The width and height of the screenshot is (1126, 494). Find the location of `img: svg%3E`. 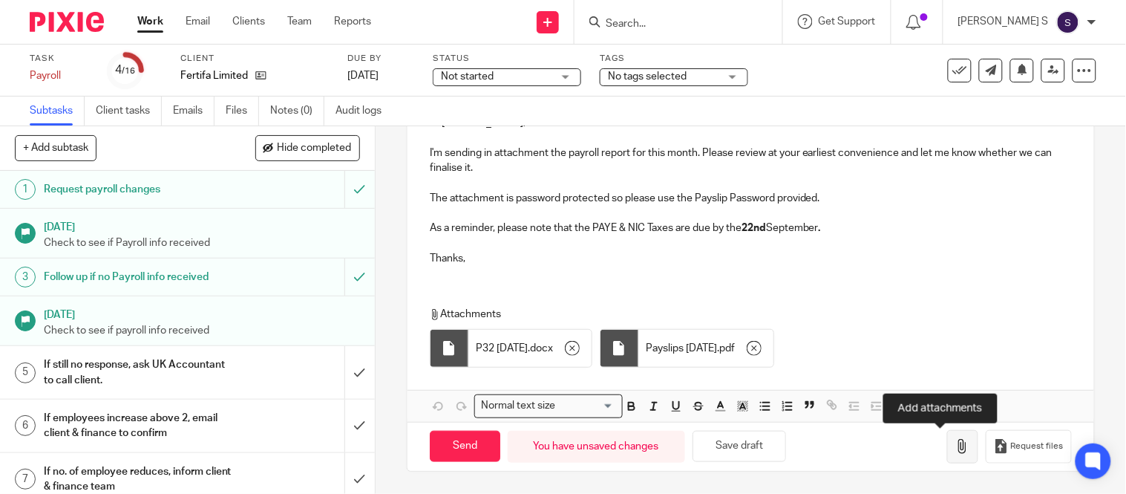

img: svg%3E is located at coordinates (1068, 22).